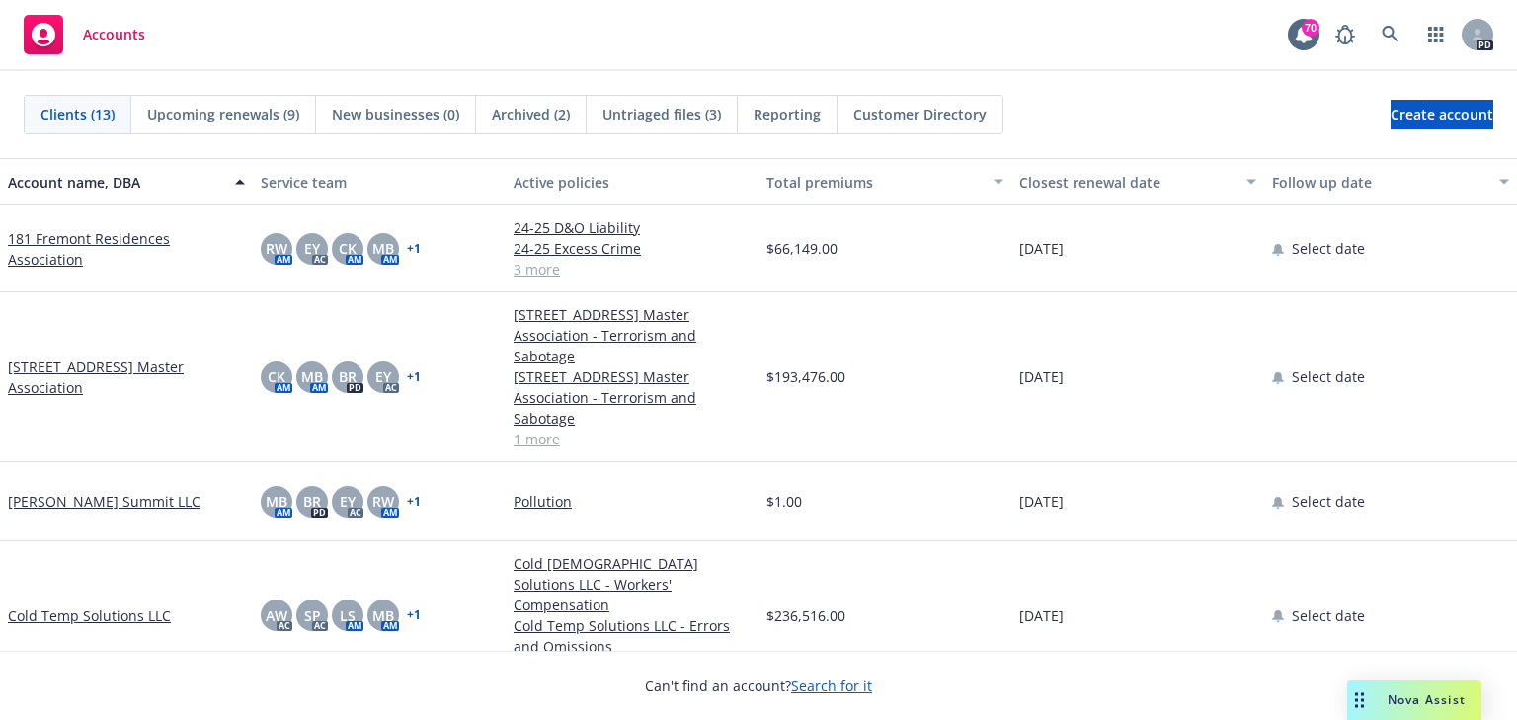 This screenshot has width=1517, height=720. Describe the element at coordinates (1345, 35) in the screenshot. I see `a: Report a Bug` at that location.